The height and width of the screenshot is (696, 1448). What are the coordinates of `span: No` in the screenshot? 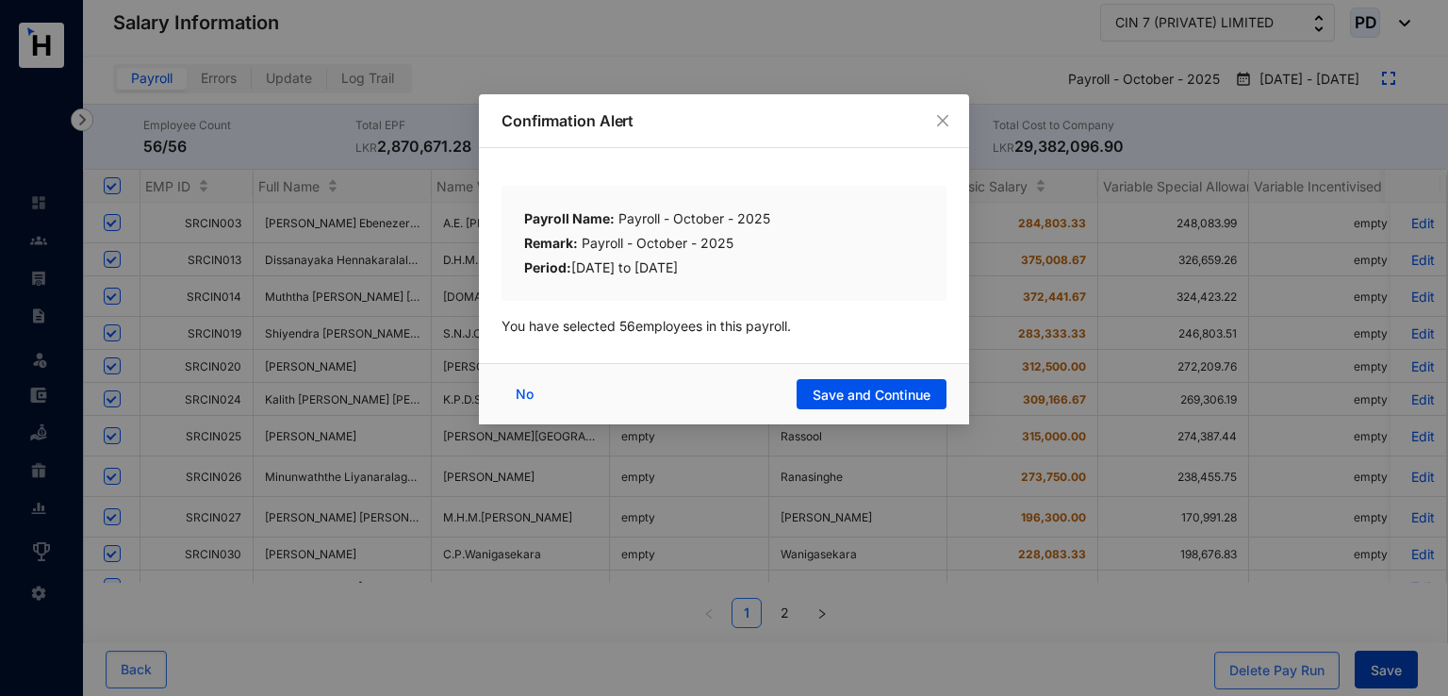 It's located at (524, 394).